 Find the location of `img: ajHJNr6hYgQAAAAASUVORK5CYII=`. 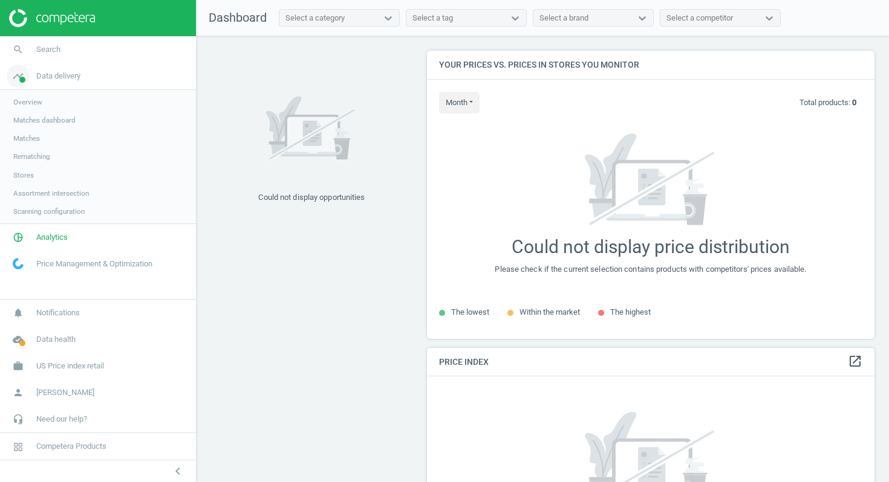

img: ajHJNr6hYgQAAAAASUVORK5CYII= is located at coordinates (52, 18).